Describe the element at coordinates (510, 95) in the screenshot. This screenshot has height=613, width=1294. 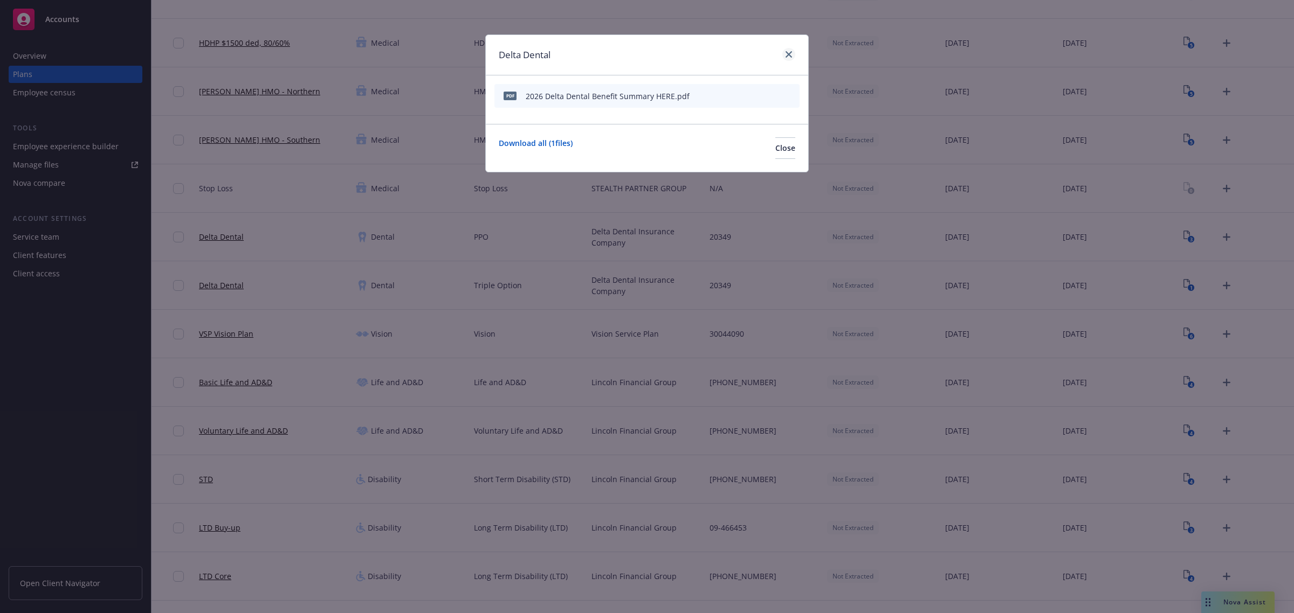
I see `span: pdf` at that location.